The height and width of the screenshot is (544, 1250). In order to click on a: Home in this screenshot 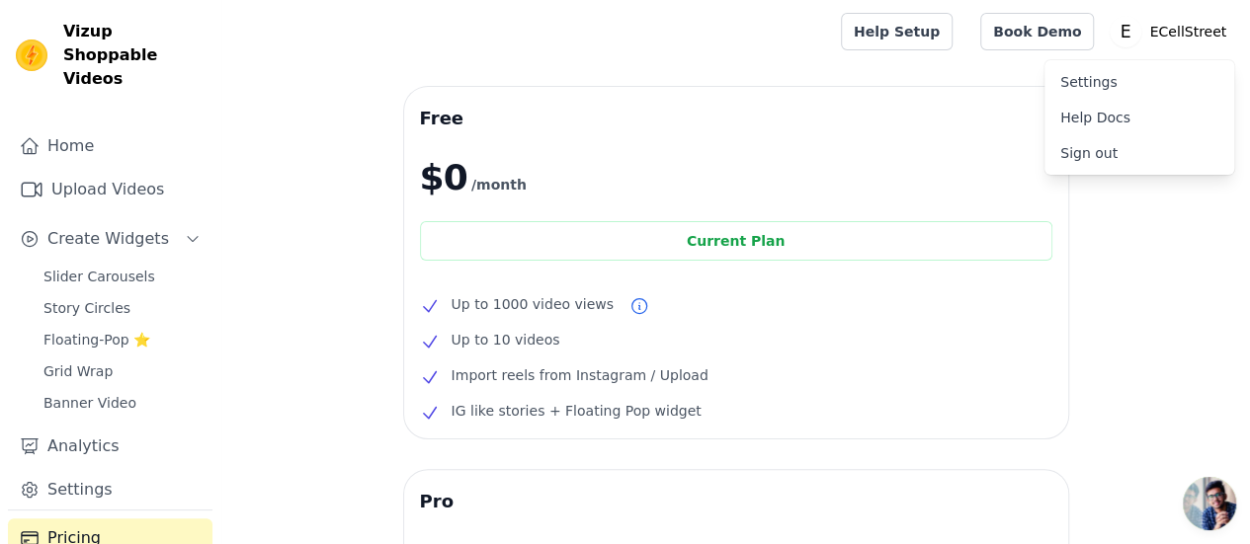, I will do `click(110, 146)`.